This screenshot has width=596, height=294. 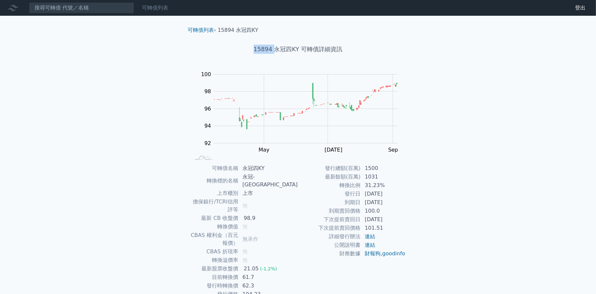 What do you see at coordinates (251, 269) in the screenshot?
I see `div: 21.05` at bounding box center [251, 269].